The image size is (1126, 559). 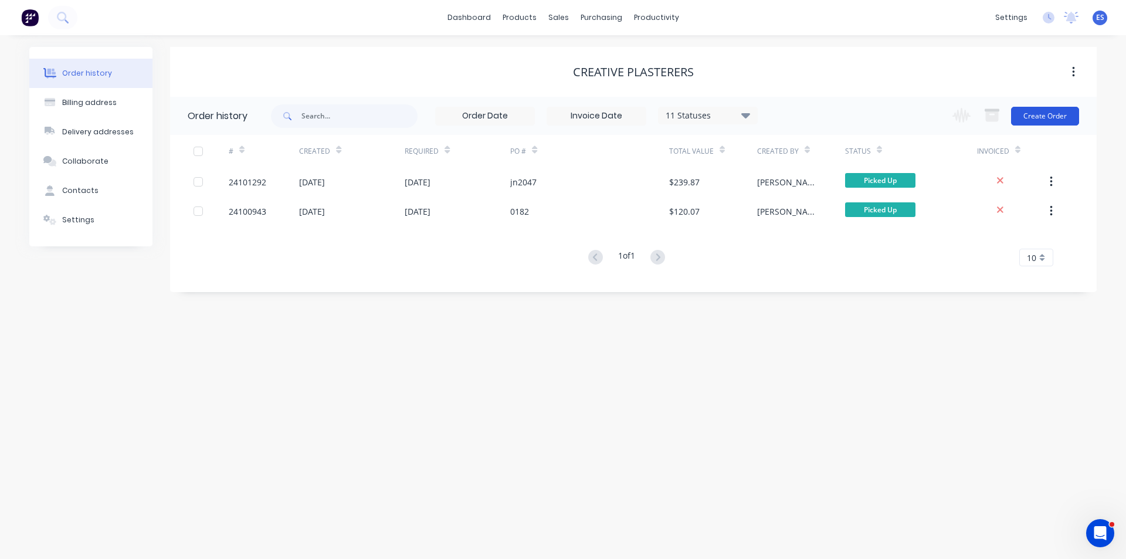 I want to click on button: Billing address, so click(x=91, y=103).